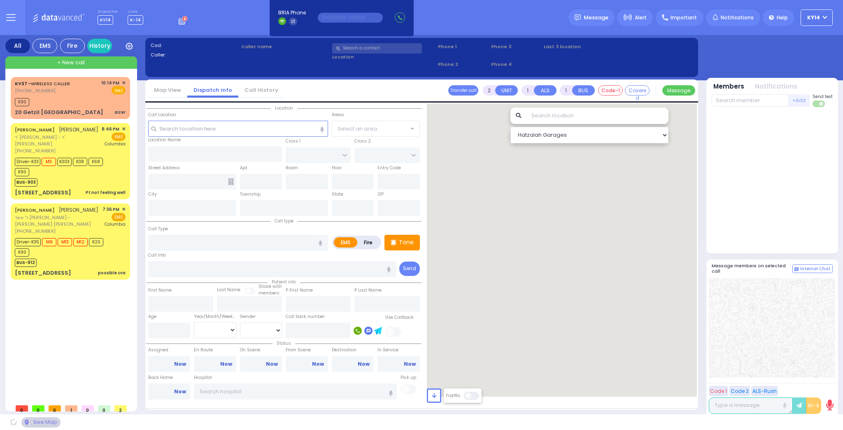  What do you see at coordinates (157, 255) in the screenshot?
I see `label: Call Info` at bounding box center [157, 255].